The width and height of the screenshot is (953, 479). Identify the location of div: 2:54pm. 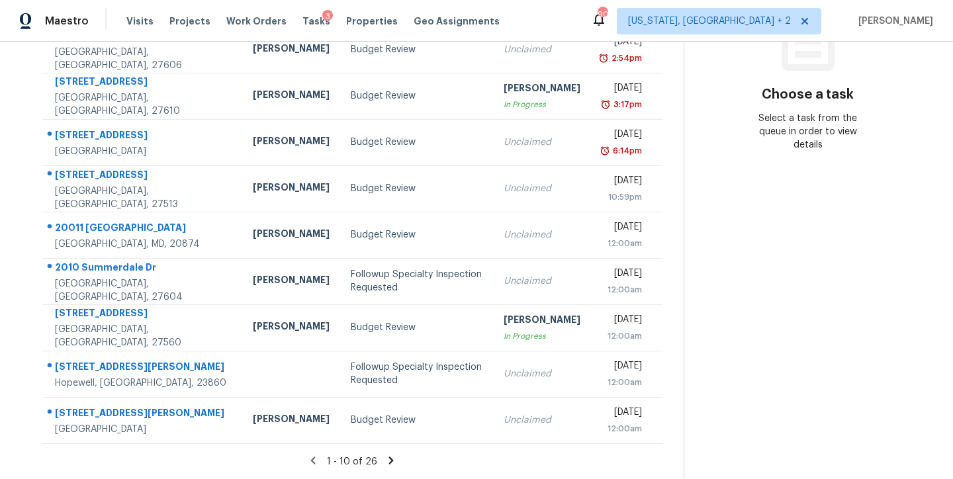
(626, 58).